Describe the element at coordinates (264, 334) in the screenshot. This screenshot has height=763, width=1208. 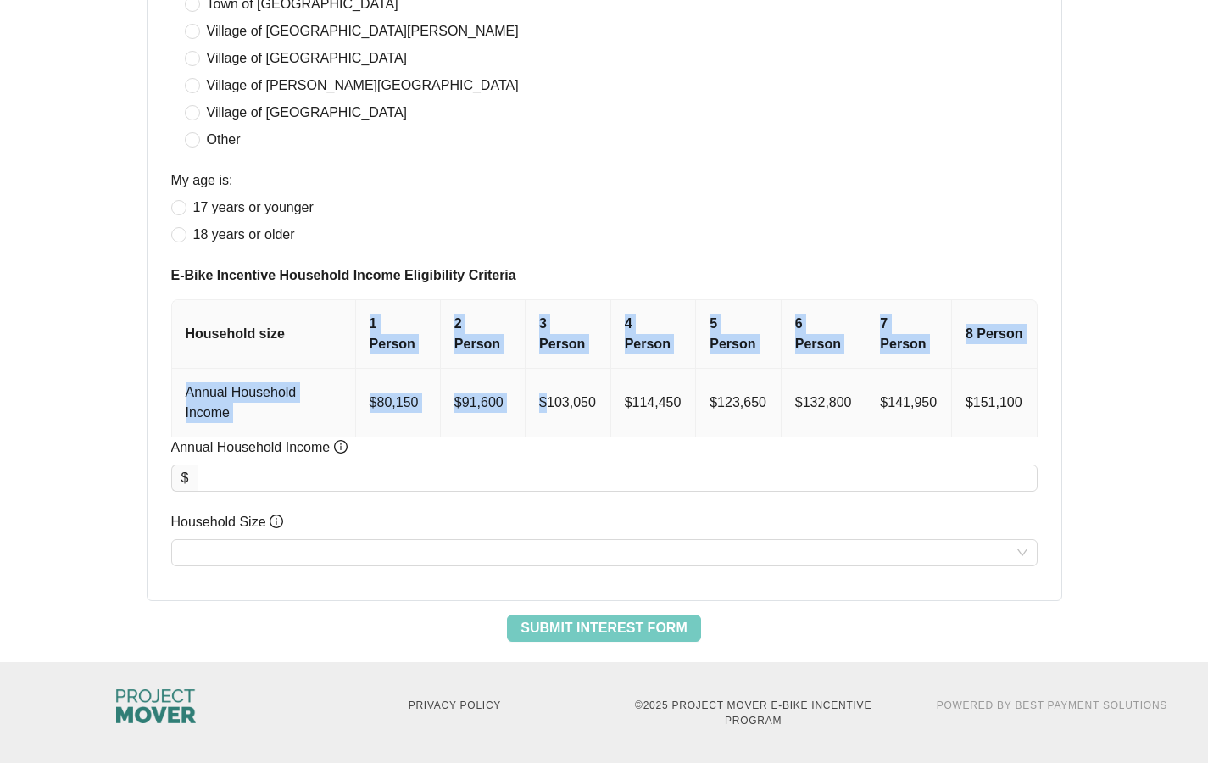
I see `th: Household size` at that location.